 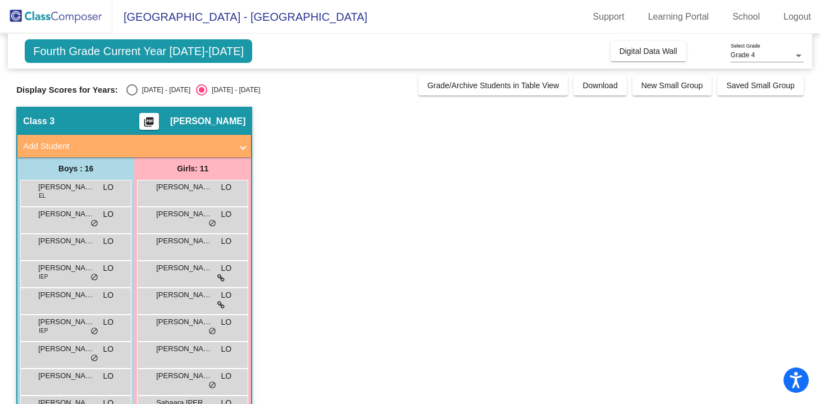 I want to click on mat-panel-title: Add Student, so click(x=127, y=146).